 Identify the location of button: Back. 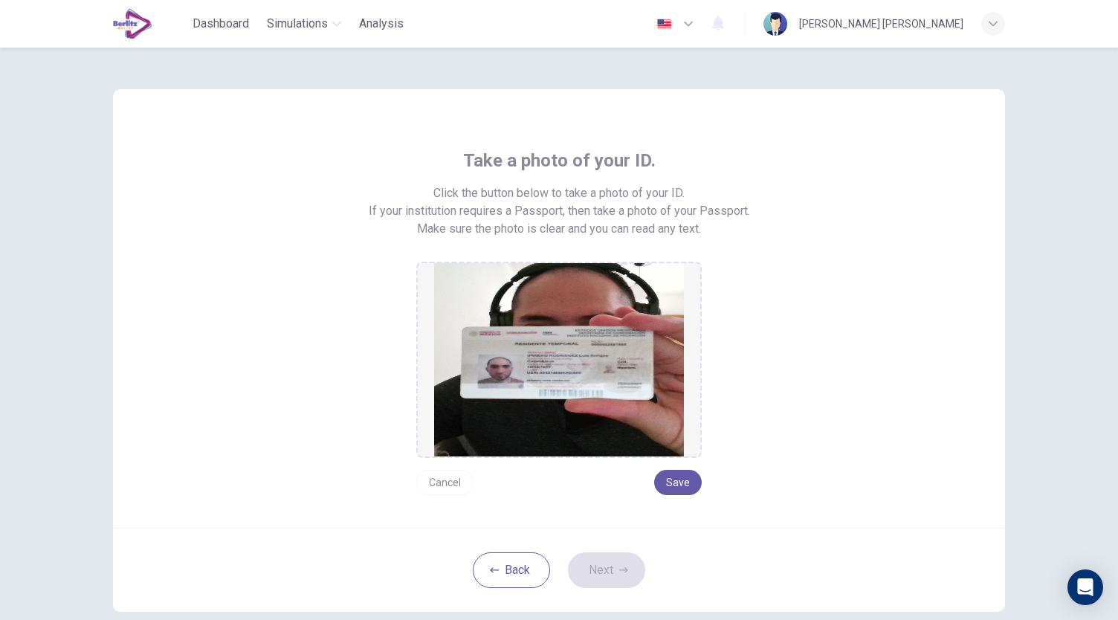
(511, 570).